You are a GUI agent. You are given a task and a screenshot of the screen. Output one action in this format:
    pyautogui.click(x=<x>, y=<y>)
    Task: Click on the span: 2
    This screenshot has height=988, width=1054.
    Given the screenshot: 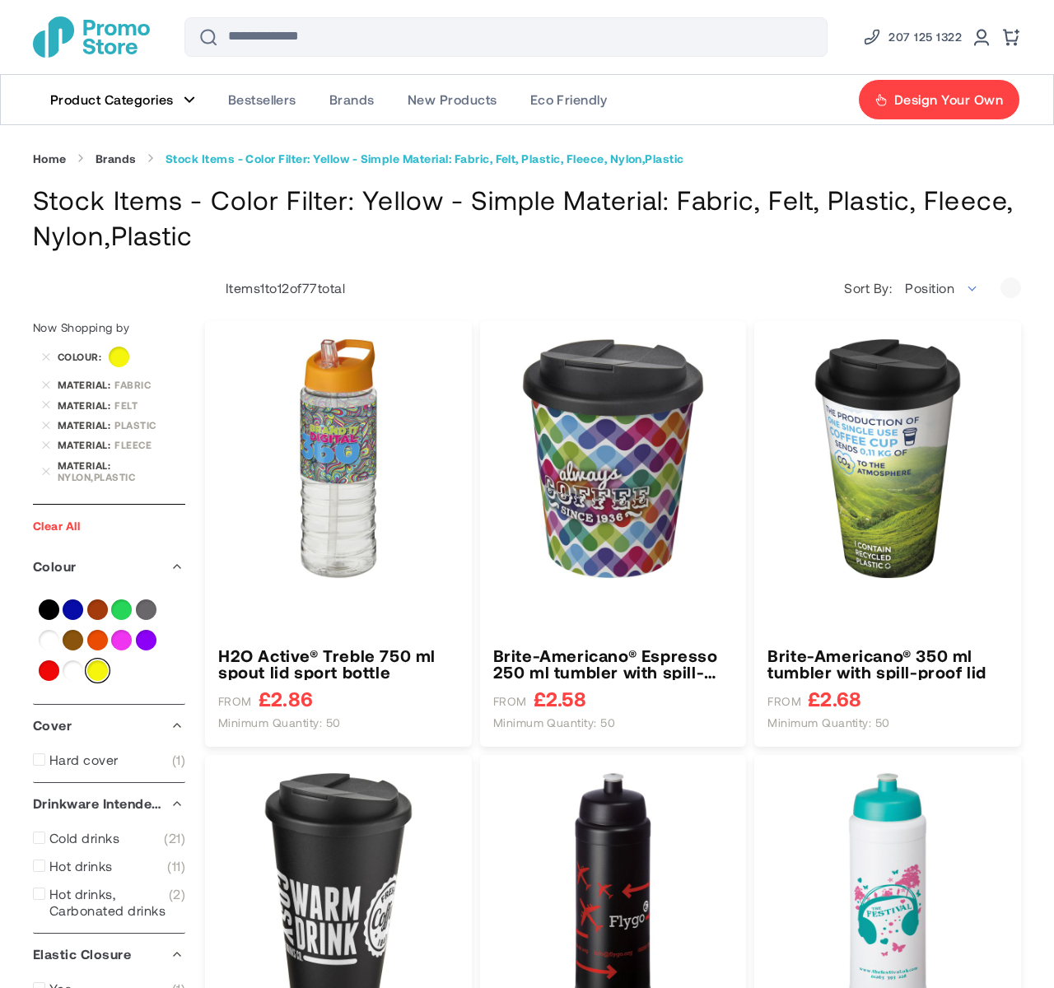 What is the action you would take?
    pyautogui.click(x=177, y=903)
    